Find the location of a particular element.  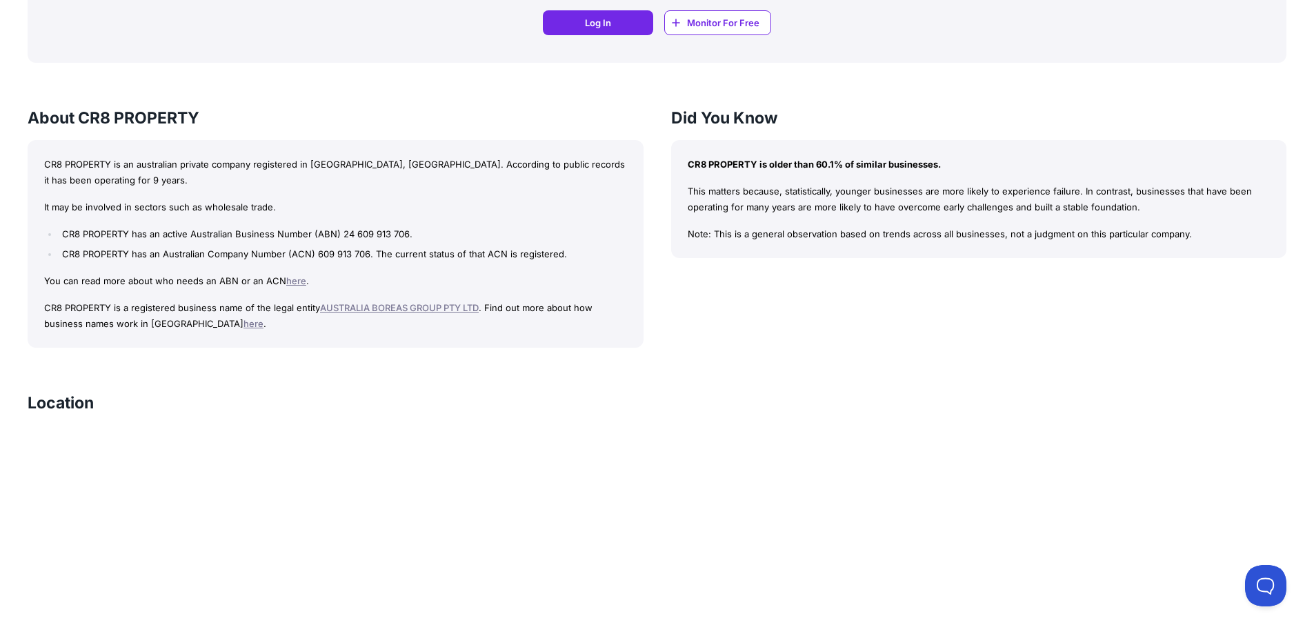

h3: Location is located at coordinates (61, 403).